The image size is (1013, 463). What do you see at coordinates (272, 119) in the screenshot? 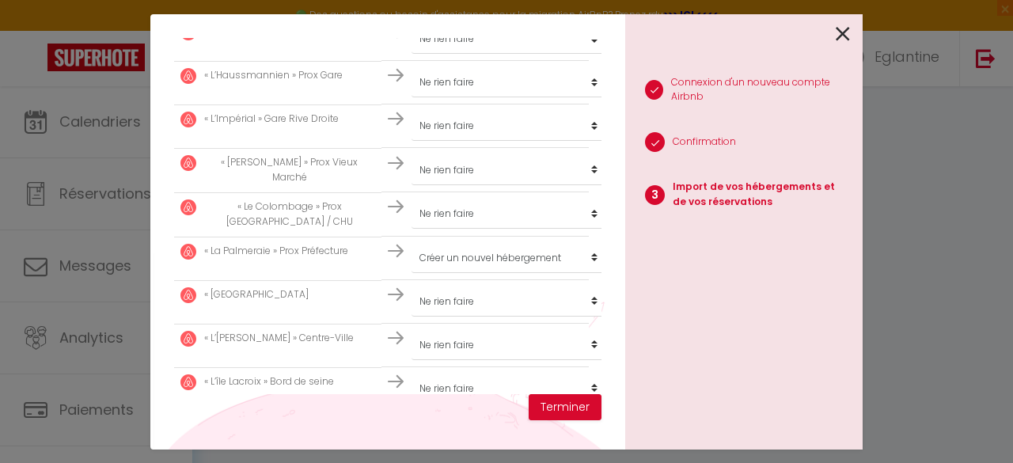
I see `p: « L’Impérial » Gare Rive Droite` at bounding box center [272, 119].